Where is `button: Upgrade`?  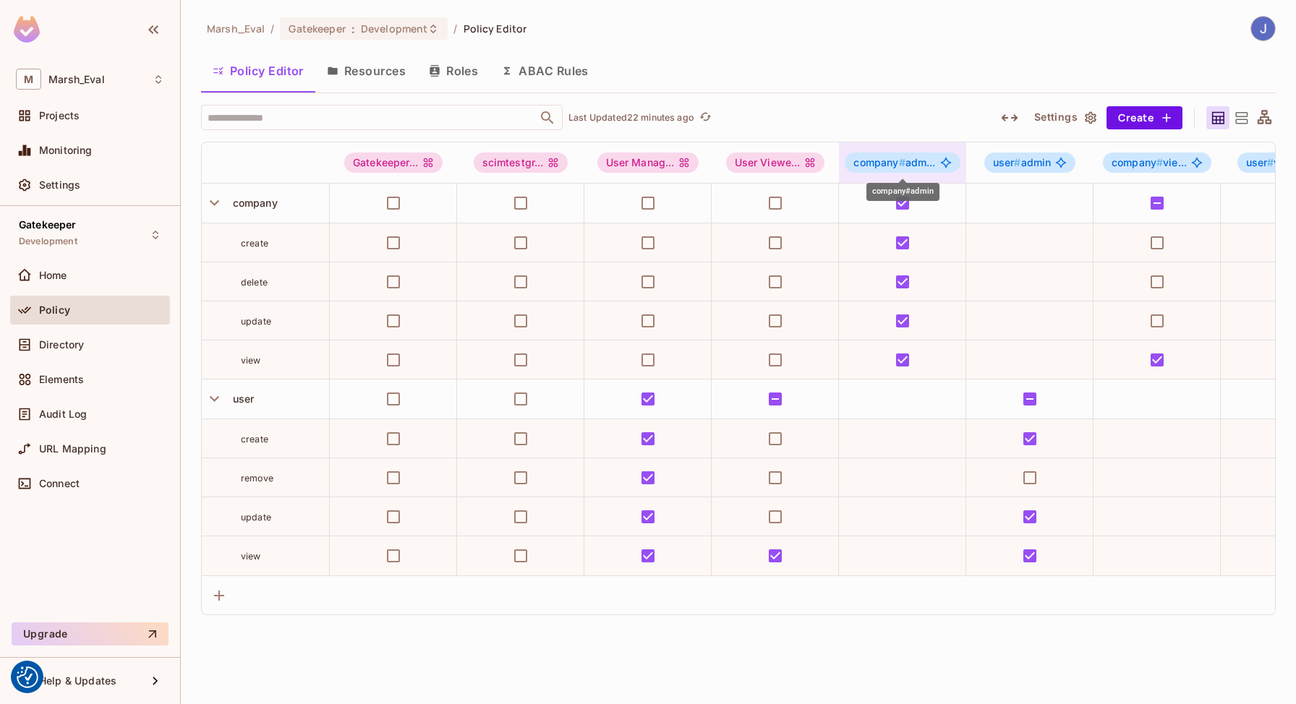 button: Upgrade is located at coordinates (90, 634).